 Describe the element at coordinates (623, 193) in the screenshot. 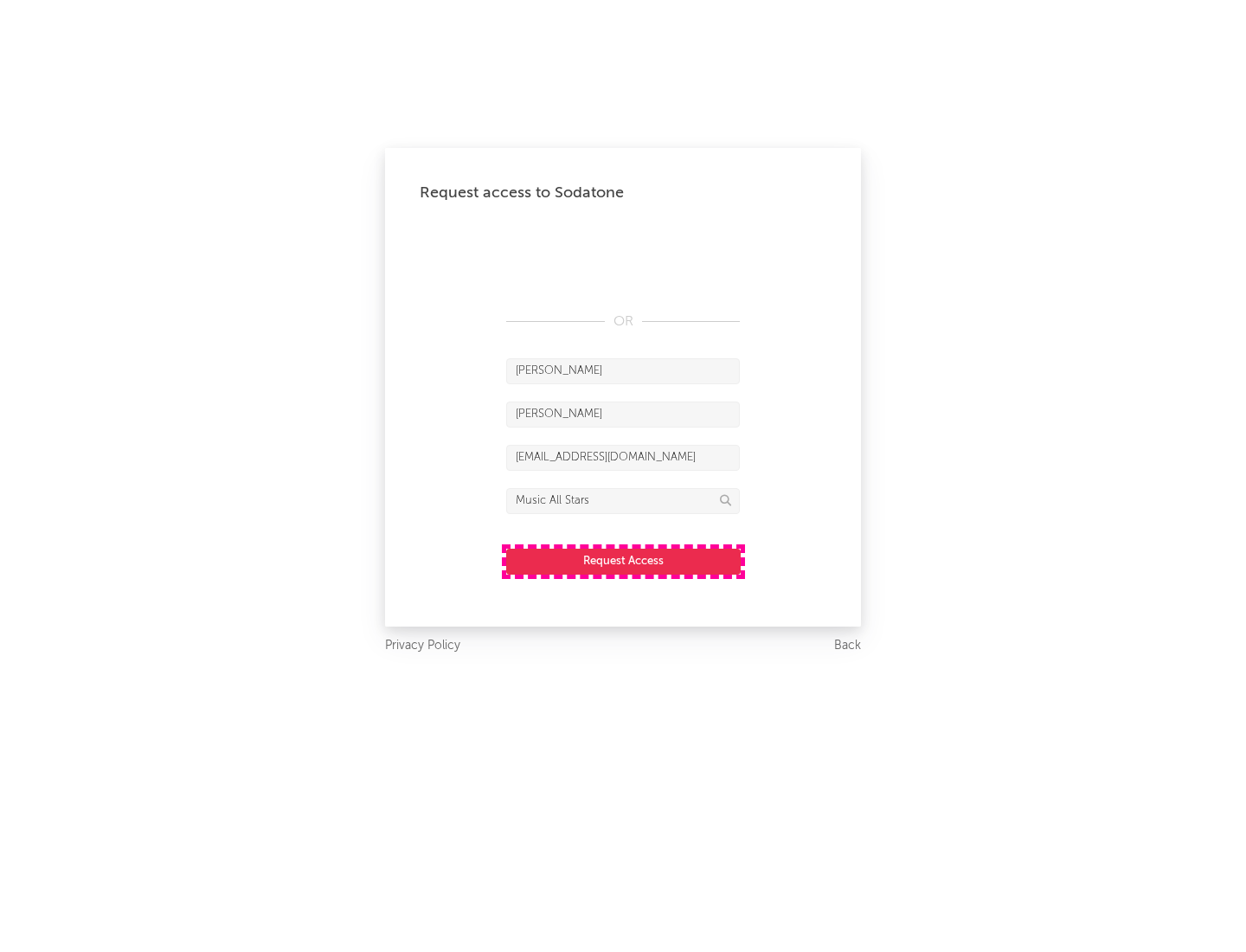

I see `div: Request access to Sodatone` at that location.